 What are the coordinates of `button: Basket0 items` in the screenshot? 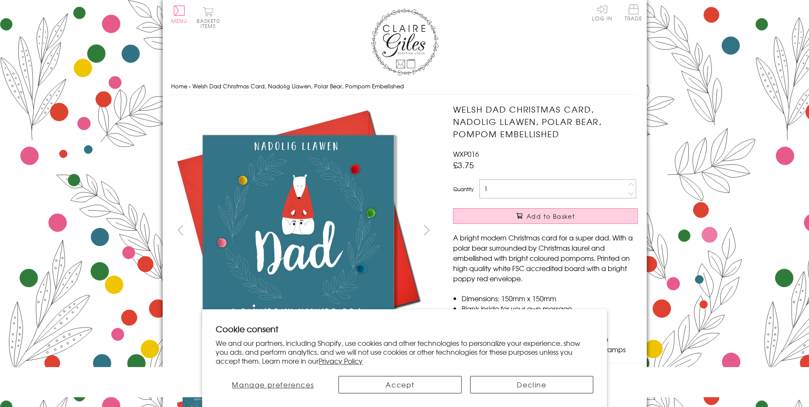 It's located at (208, 17).